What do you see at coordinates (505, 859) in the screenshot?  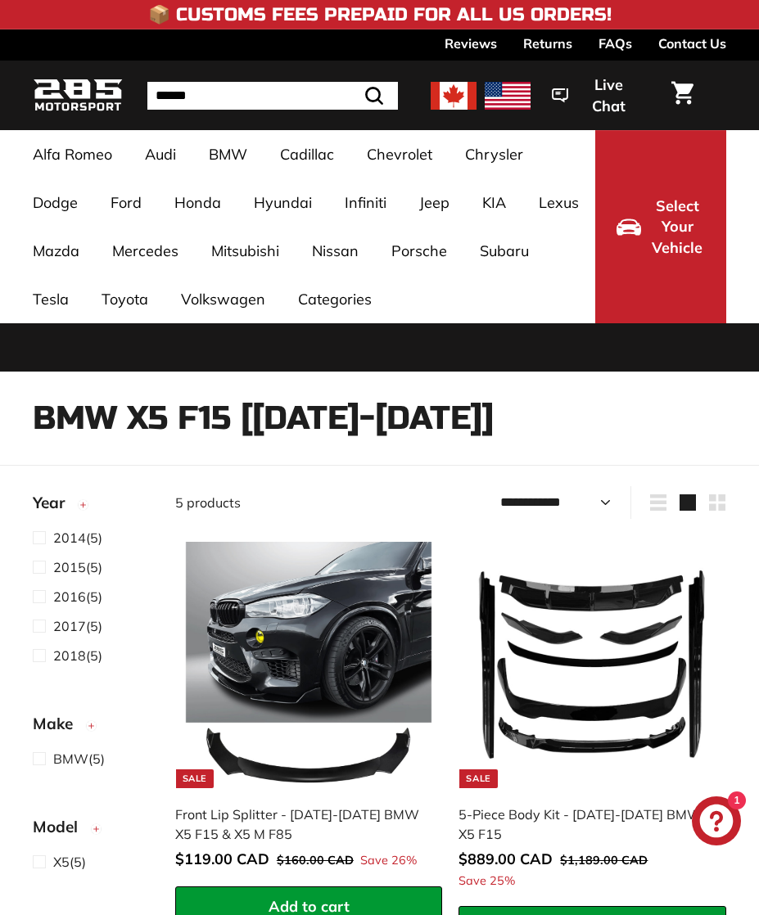 I see `span: $889.00 CAD` at bounding box center [505, 859].